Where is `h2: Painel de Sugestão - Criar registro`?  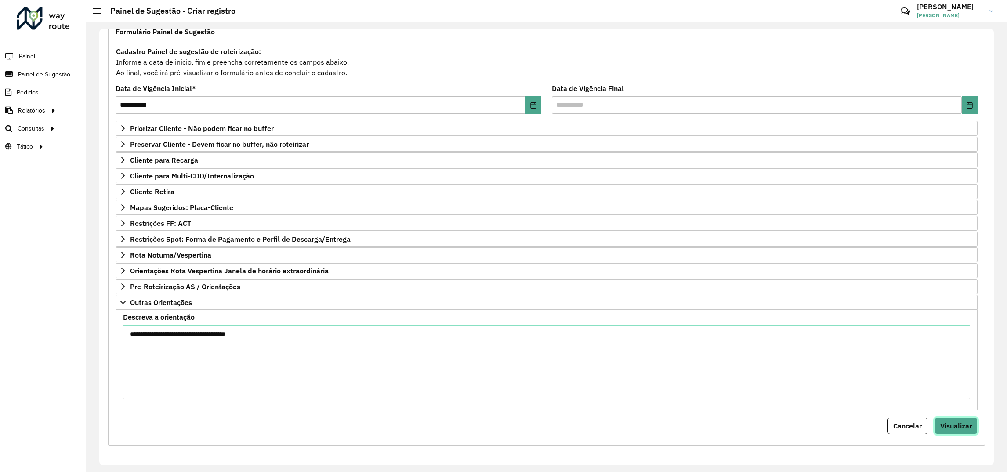
h2: Painel de Sugestão - Criar registro is located at coordinates (168, 11).